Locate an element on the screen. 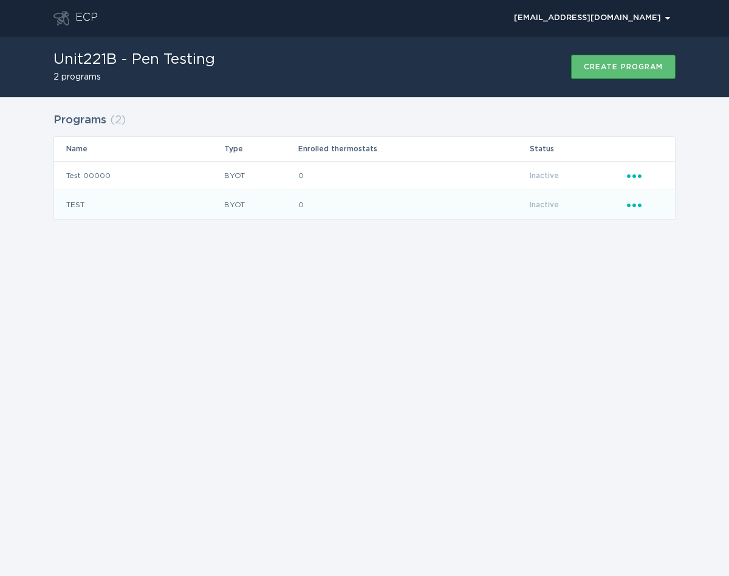 The image size is (729, 576). div: ECP is located at coordinates (86, 18).